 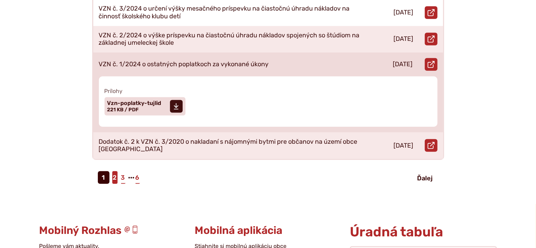 What do you see at coordinates (134, 103) in the screenshot?
I see `span: Vzn-poplatky-tujlid` at bounding box center [134, 103].